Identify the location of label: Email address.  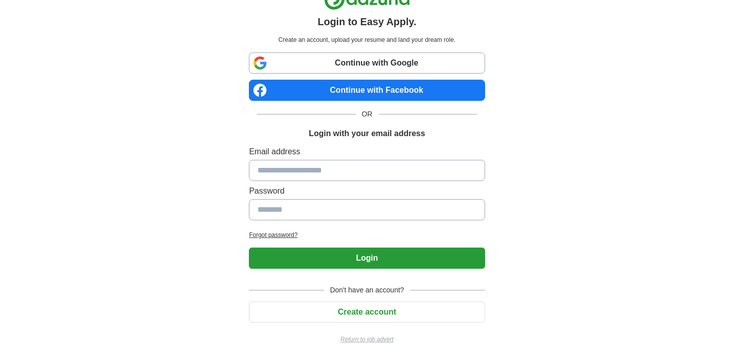
(367, 152).